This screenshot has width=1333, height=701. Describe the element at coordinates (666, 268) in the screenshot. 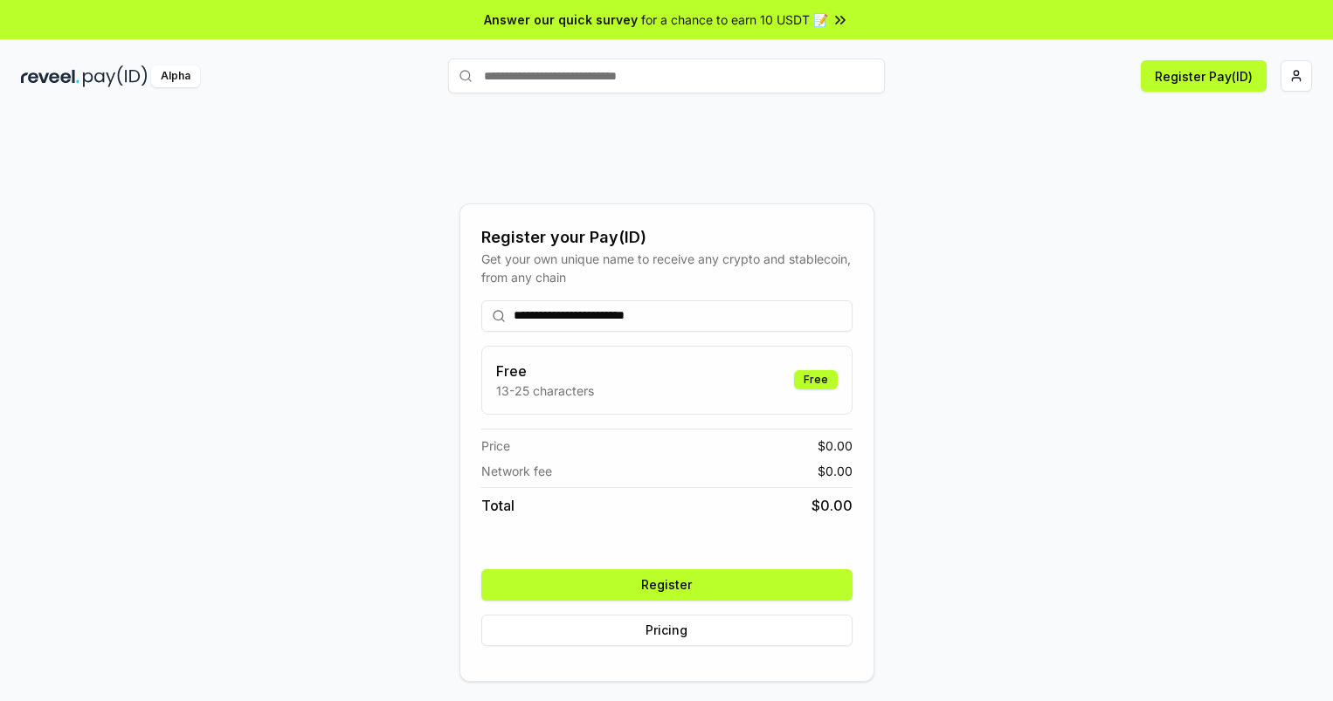

I see `div: Get your own unique name to receive any crypto and stablecoin, from any chain` at that location.